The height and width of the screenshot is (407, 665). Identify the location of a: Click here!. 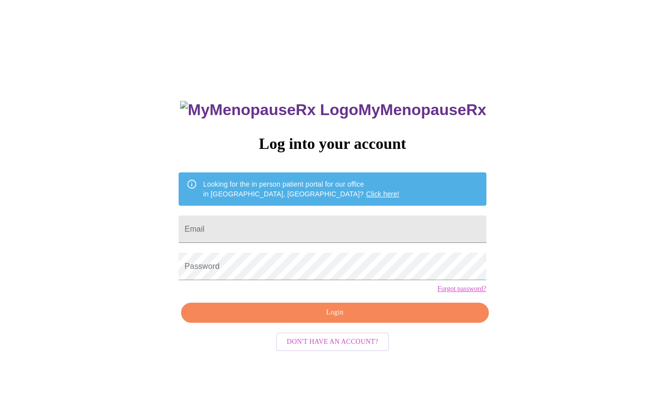
(383, 194).